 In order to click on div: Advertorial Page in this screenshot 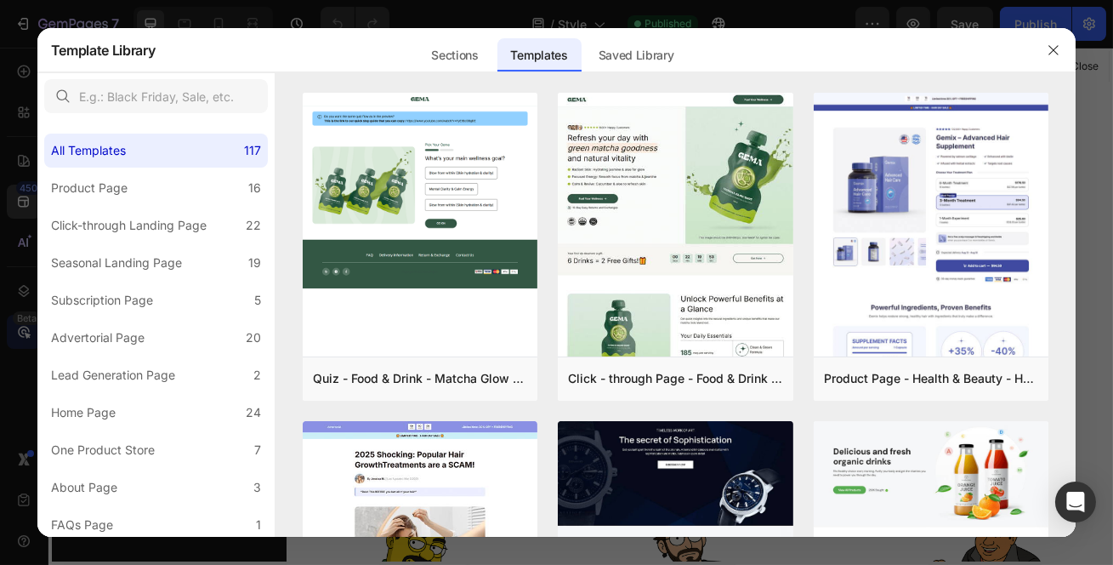, I will do `click(98, 338)`.